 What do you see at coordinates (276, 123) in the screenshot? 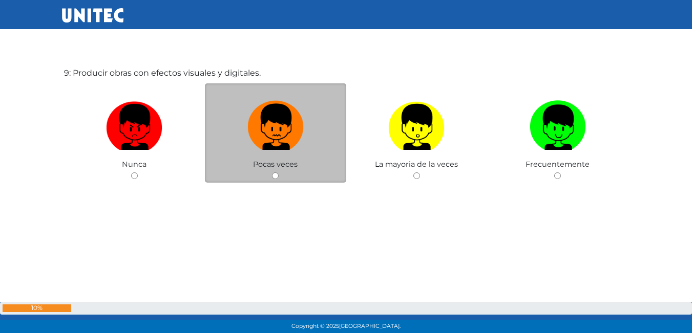
I see `img: Pocas veces` at bounding box center [276, 123].